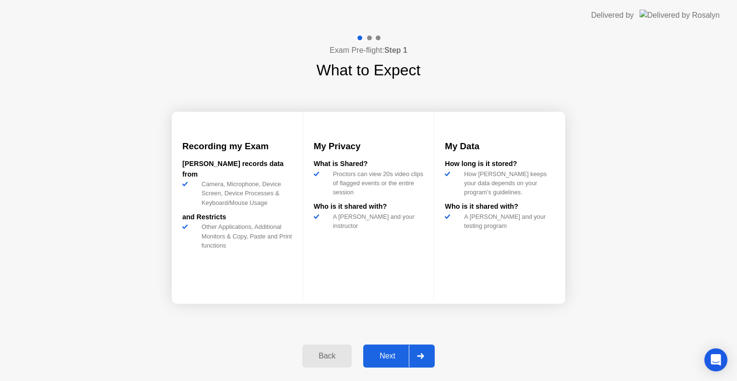 The width and height of the screenshot is (737, 381). Describe the element at coordinates (369, 50) in the screenshot. I see `h4: Exam Pre-flight:` at that location.